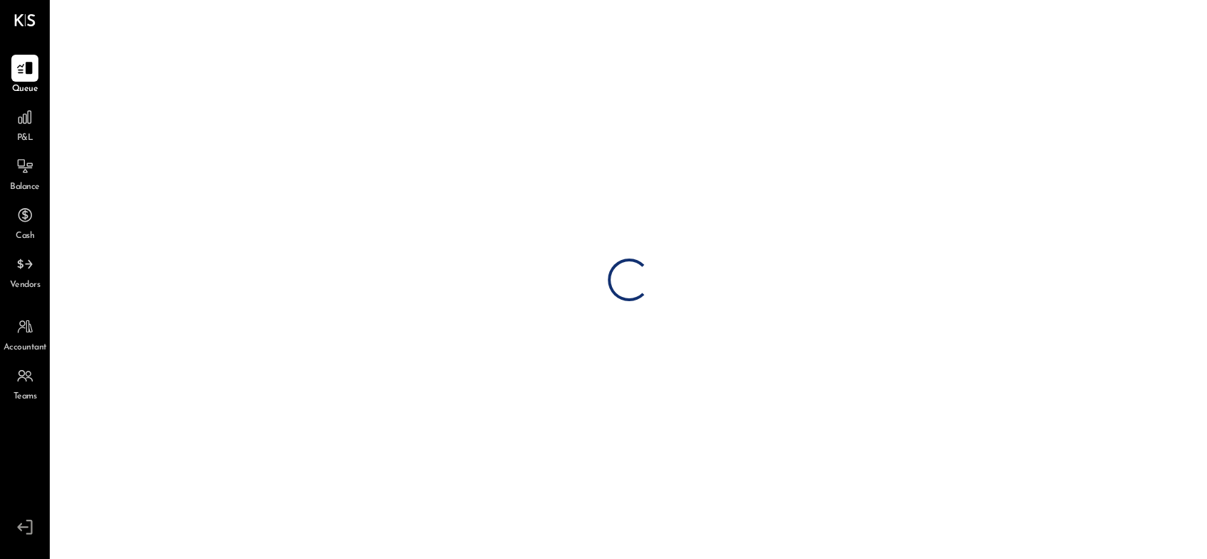 The width and height of the screenshot is (1207, 559). What do you see at coordinates (25, 139) in the screenshot?
I see `span: P&L` at bounding box center [25, 139].